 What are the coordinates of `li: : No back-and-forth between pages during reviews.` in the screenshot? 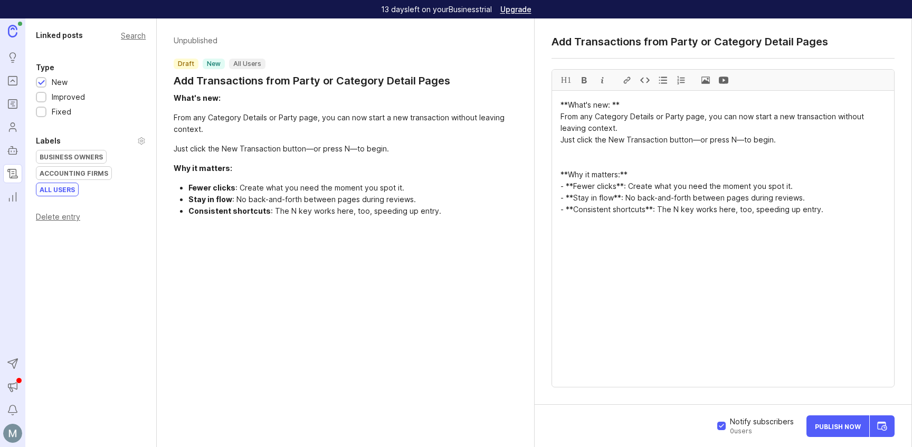 It's located at (353, 200).